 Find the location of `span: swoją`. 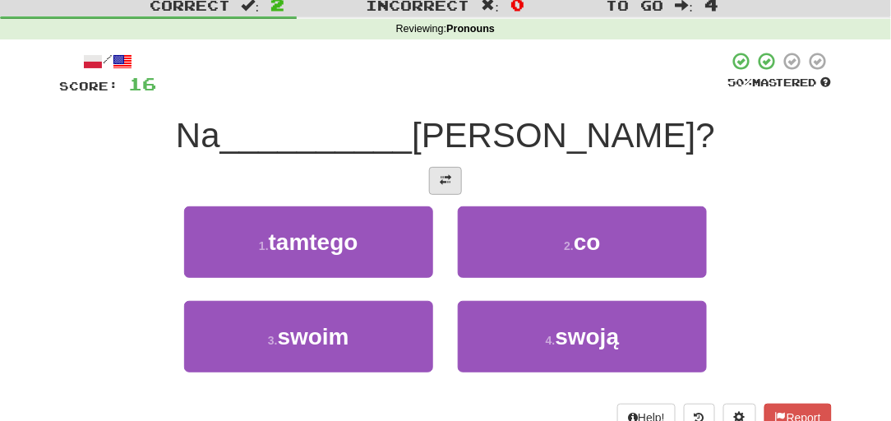

span: swoją is located at coordinates (588, 336).